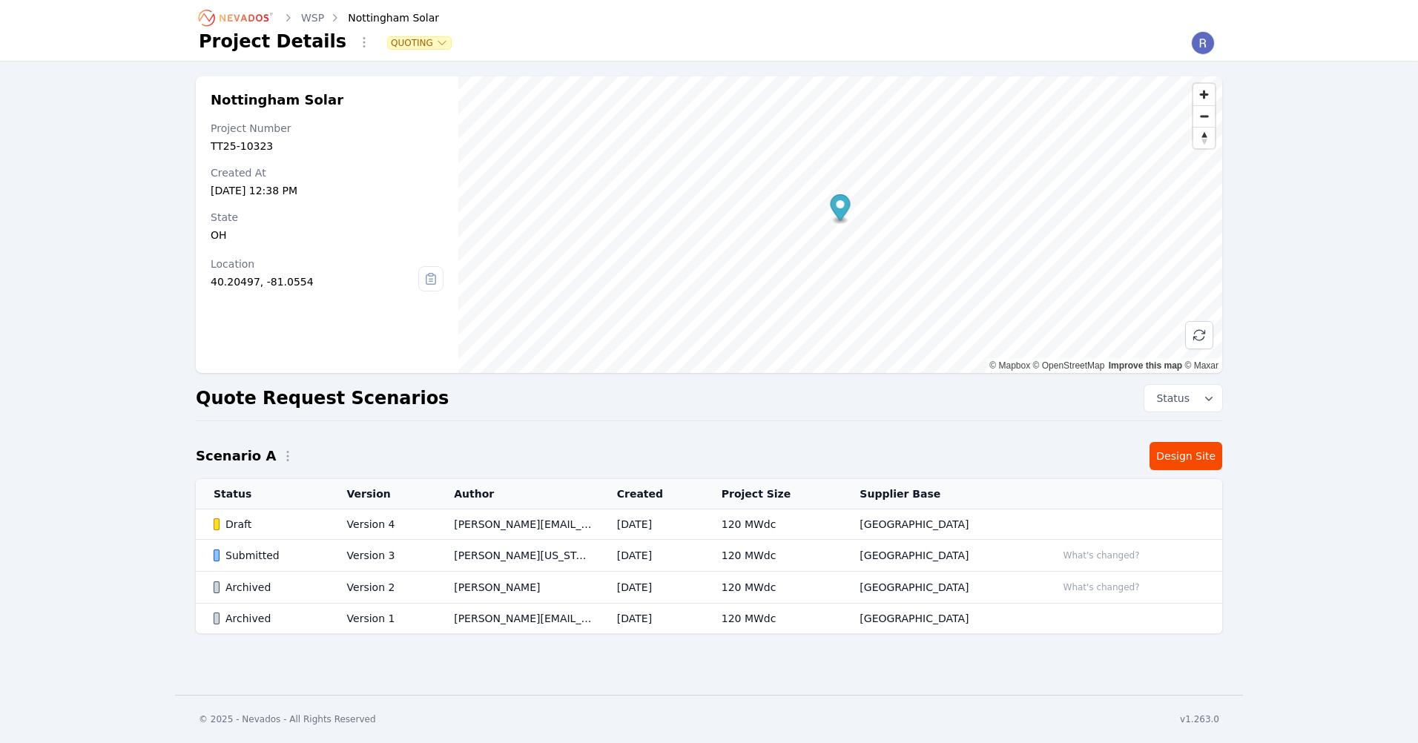 This screenshot has width=1418, height=743. Describe the element at coordinates (268, 524) in the screenshot. I see `div: Draft` at that location.